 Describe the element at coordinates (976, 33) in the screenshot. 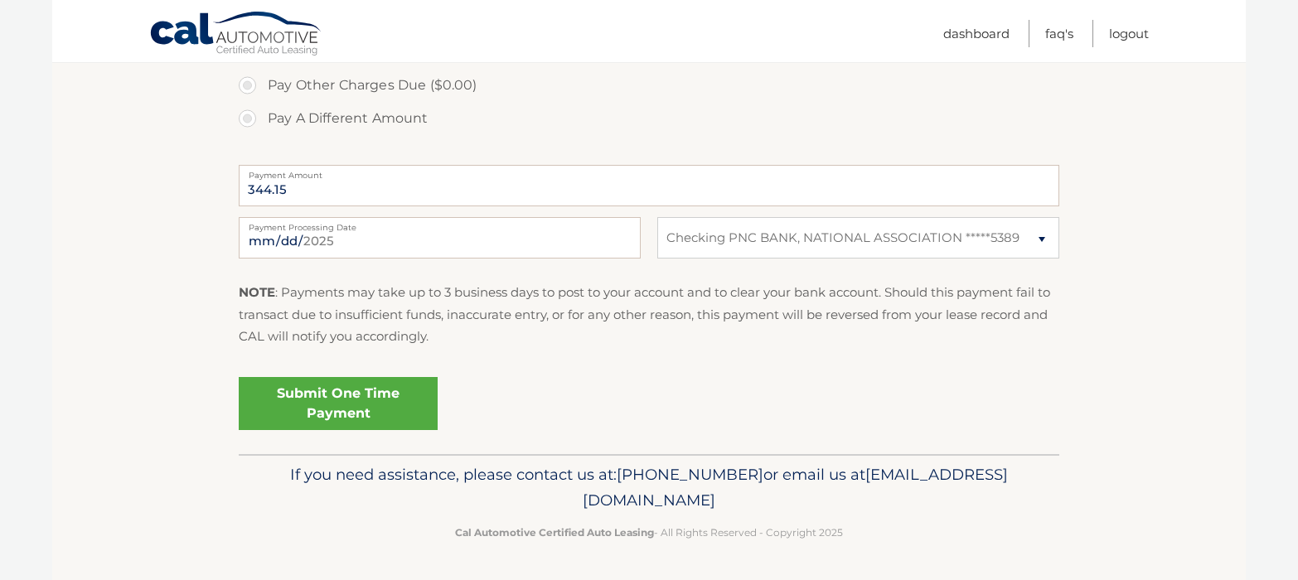

I see `a: Dashboard` at that location.